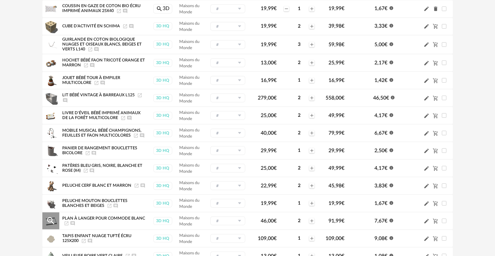 The width and height of the screenshot is (495, 256). I want to click on span: Guirlande en coton biologique nuages et oiseaux blancs, beiges et verts L140, so click(102, 44).